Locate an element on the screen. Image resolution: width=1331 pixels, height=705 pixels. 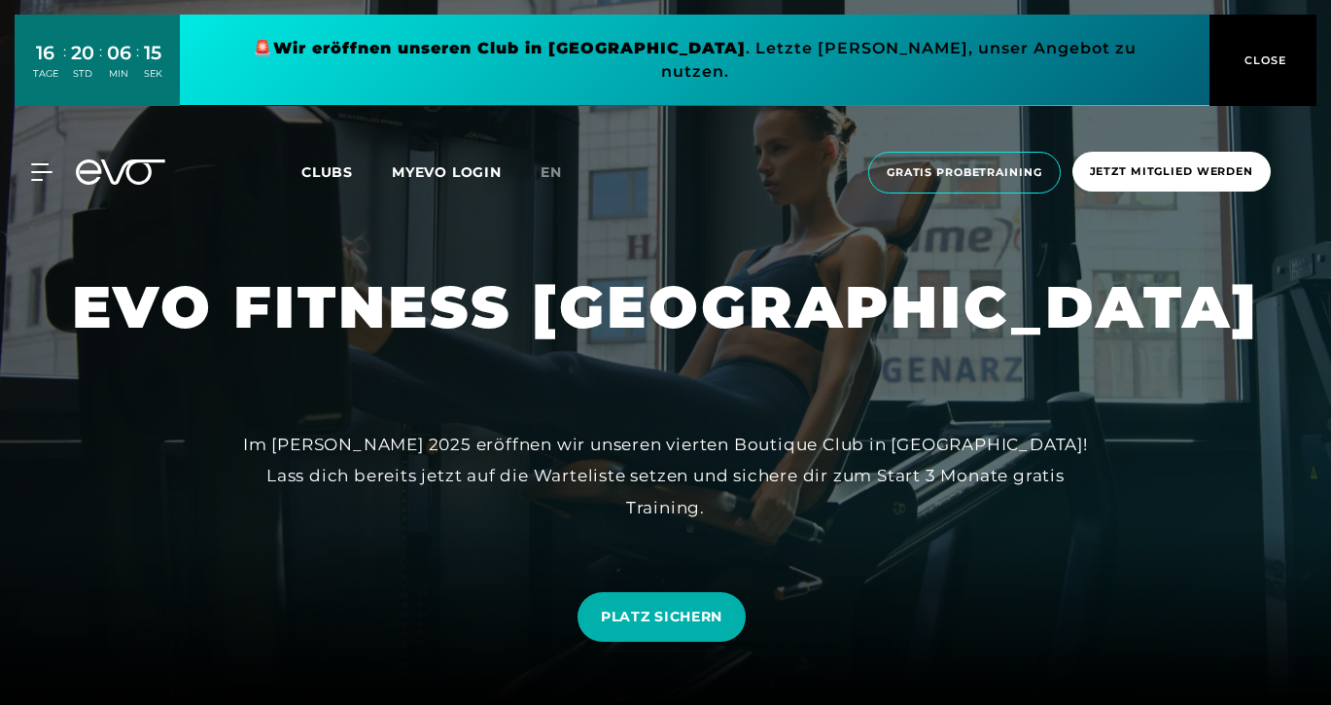
a: Clubs is located at coordinates (346, 171).